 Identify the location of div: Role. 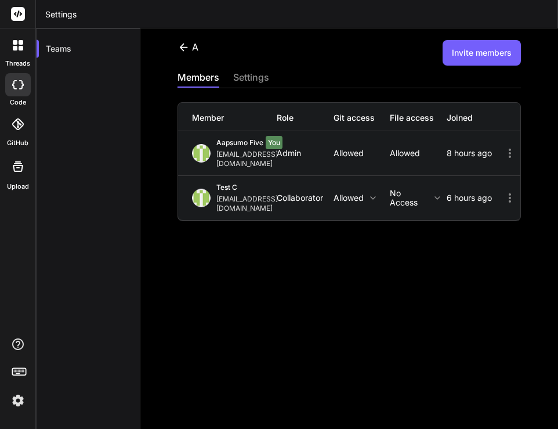
(304, 118).